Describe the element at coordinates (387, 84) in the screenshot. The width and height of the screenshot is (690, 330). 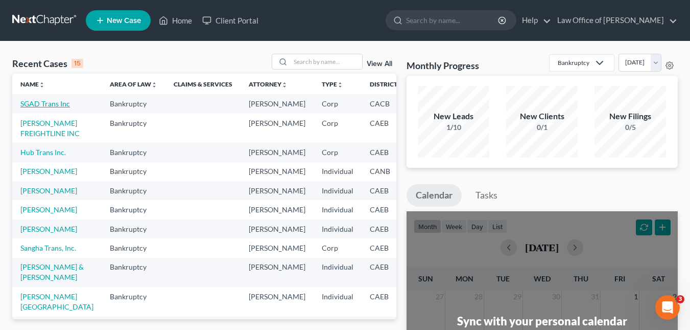
I see `a: Districtunfold_more` at that location.